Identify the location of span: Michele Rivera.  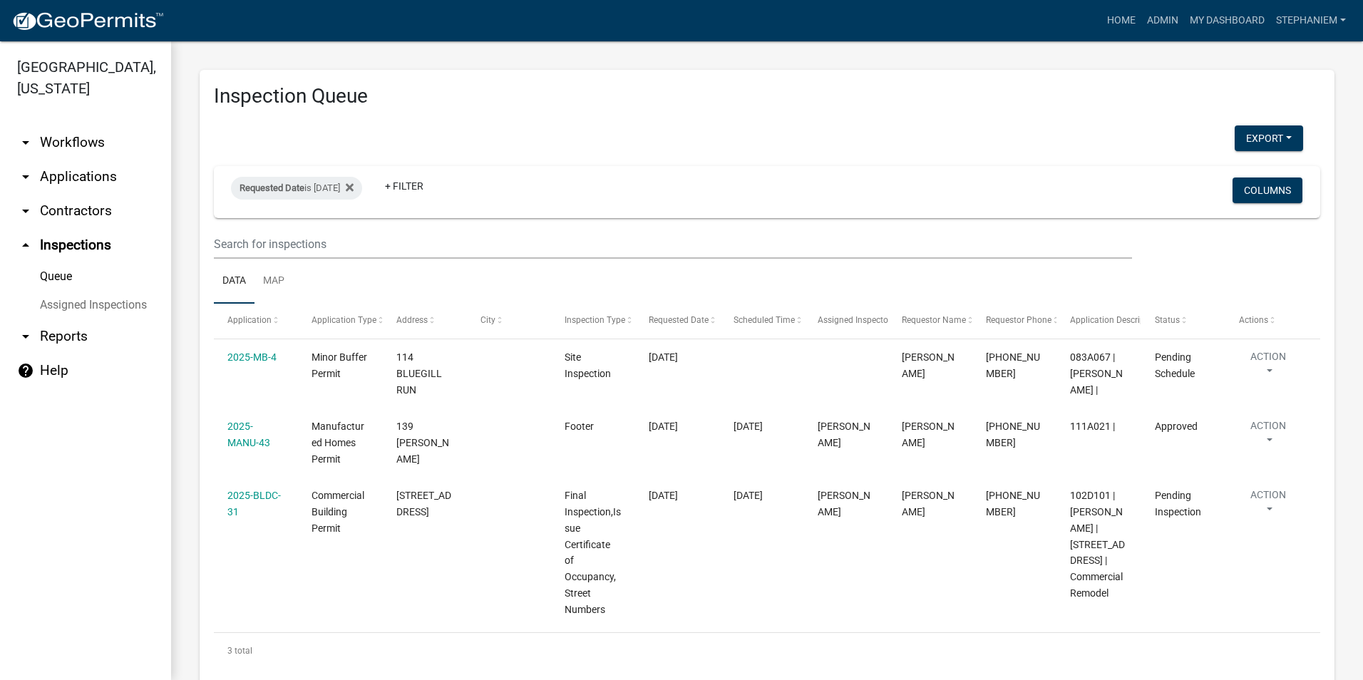
(844, 503).